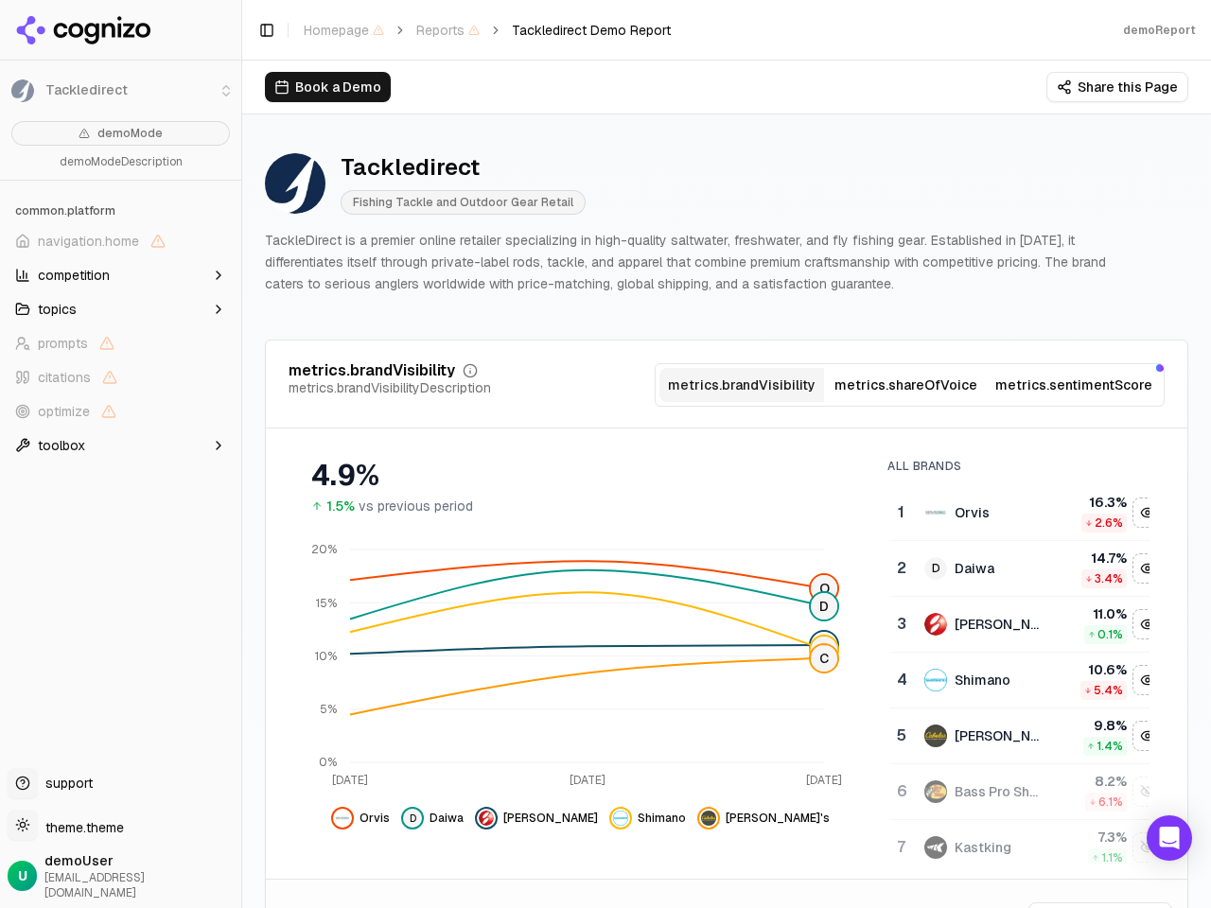  I want to click on tspan: 0%, so click(327, 764).